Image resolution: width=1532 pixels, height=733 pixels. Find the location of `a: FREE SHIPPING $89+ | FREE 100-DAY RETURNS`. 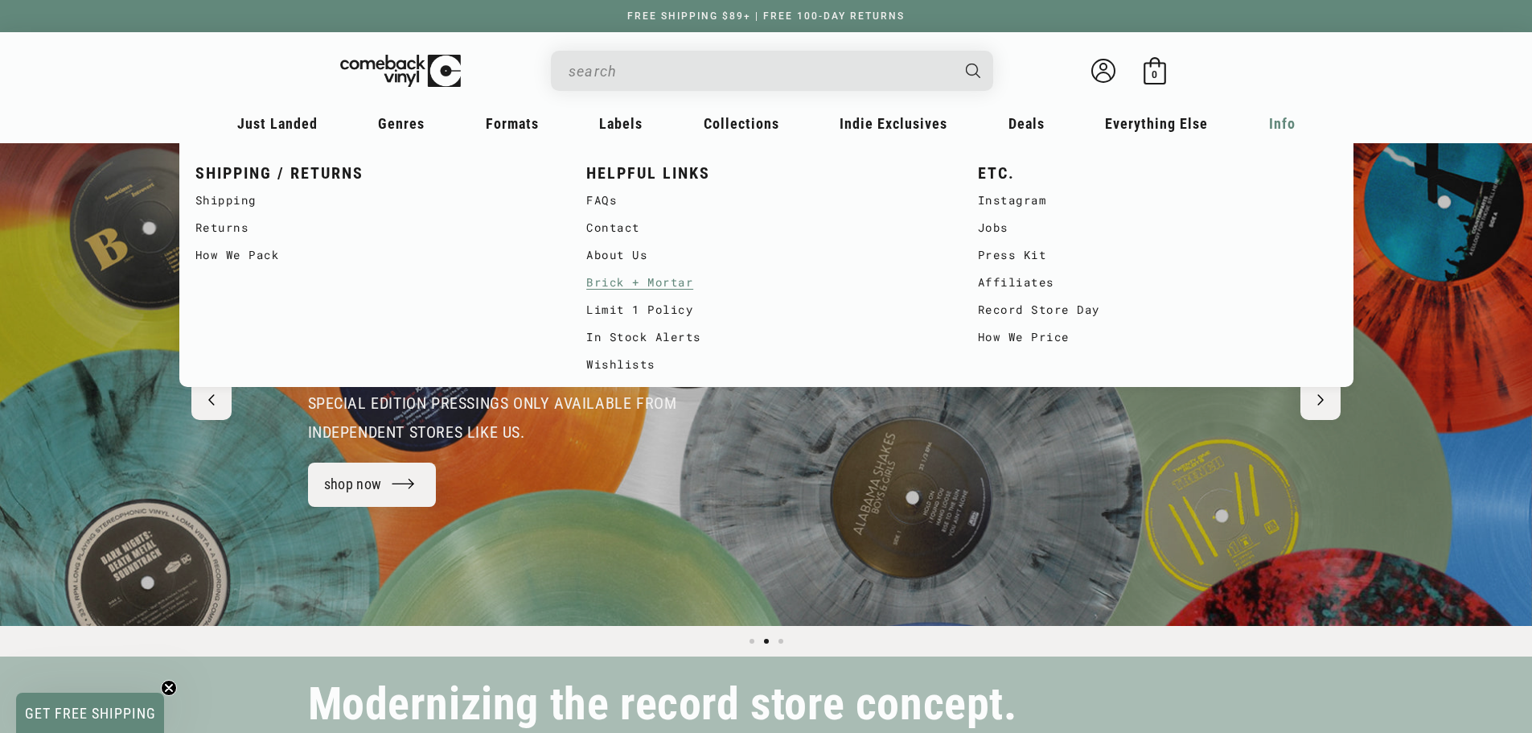

a: FREE SHIPPING $89+ | FREE 100-DAY RETURNS is located at coordinates (766, 16).